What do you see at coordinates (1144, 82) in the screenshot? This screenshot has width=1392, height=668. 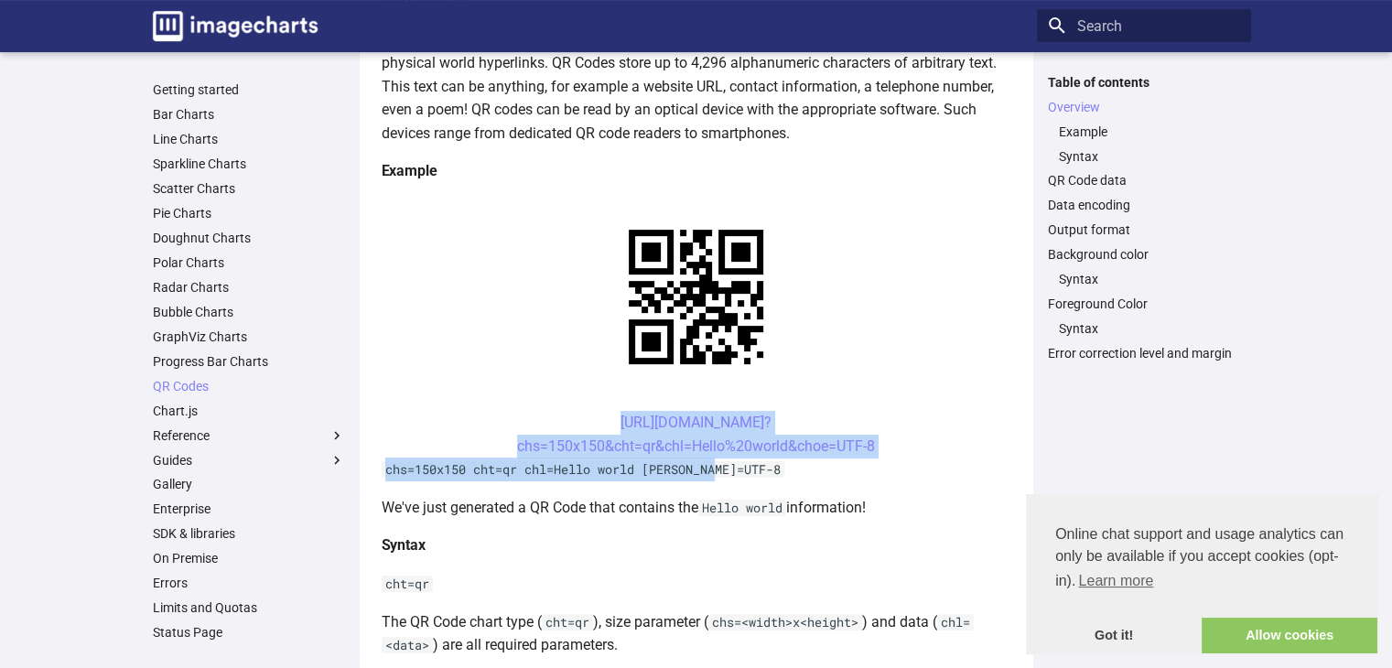 I see `label: Table of contents` at bounding box center [1144, 82].